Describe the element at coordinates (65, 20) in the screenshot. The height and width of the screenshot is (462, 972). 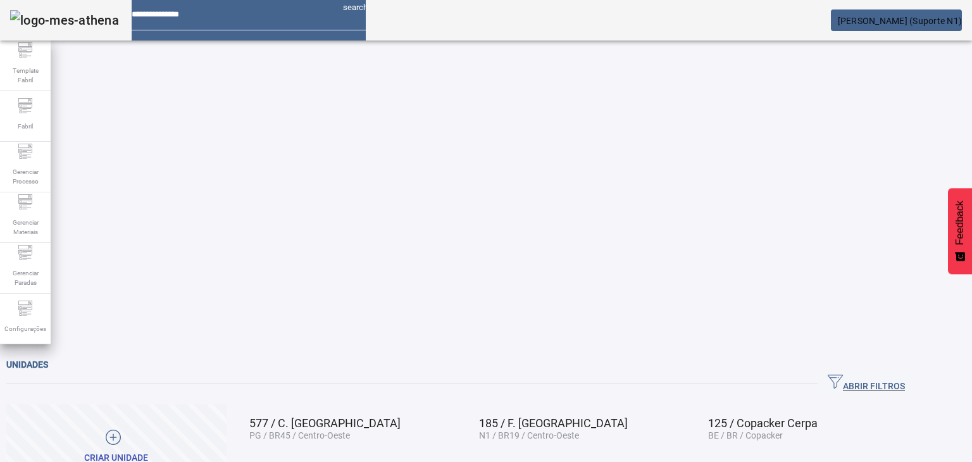
I see `img: logo-mes-athena` at that location.